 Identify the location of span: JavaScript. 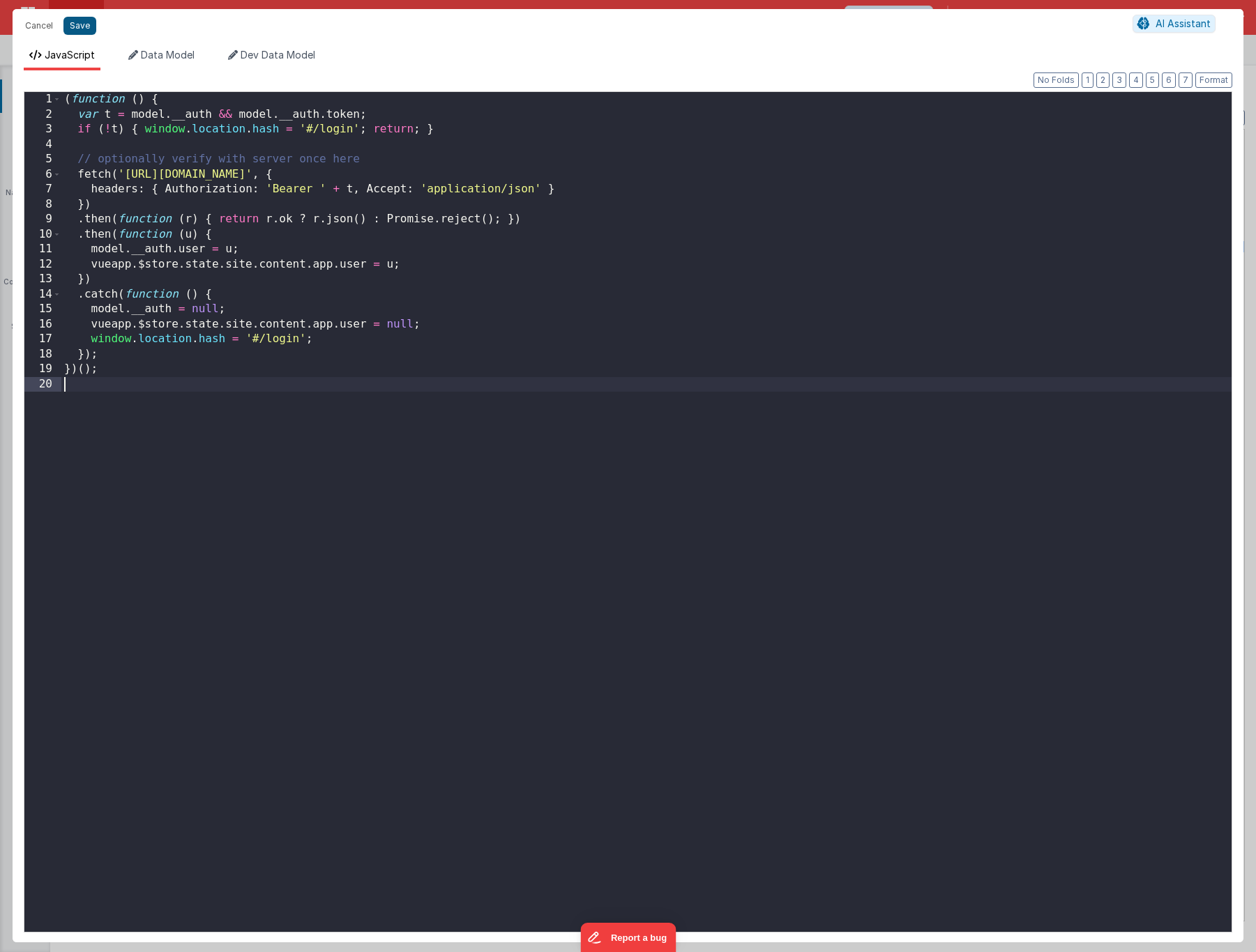
(69, 55).